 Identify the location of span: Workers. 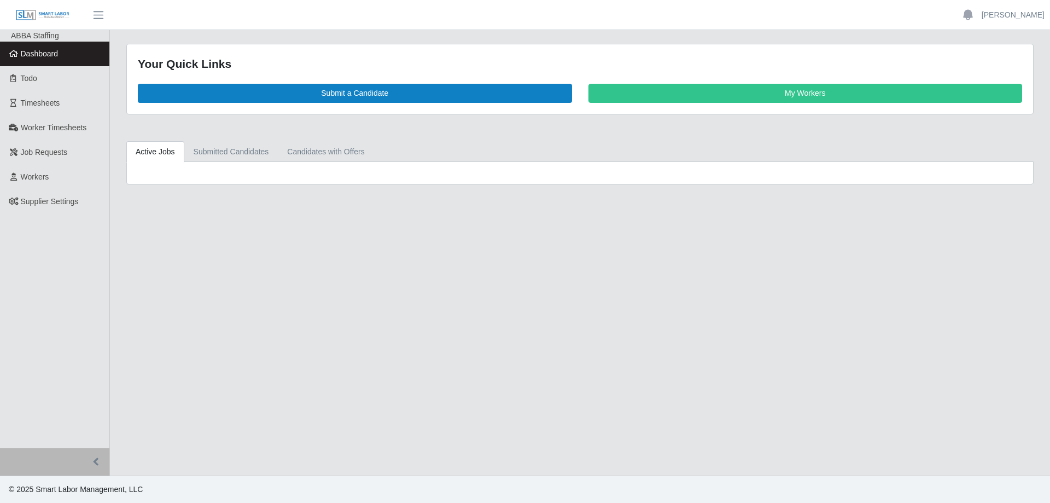
(35, 177).